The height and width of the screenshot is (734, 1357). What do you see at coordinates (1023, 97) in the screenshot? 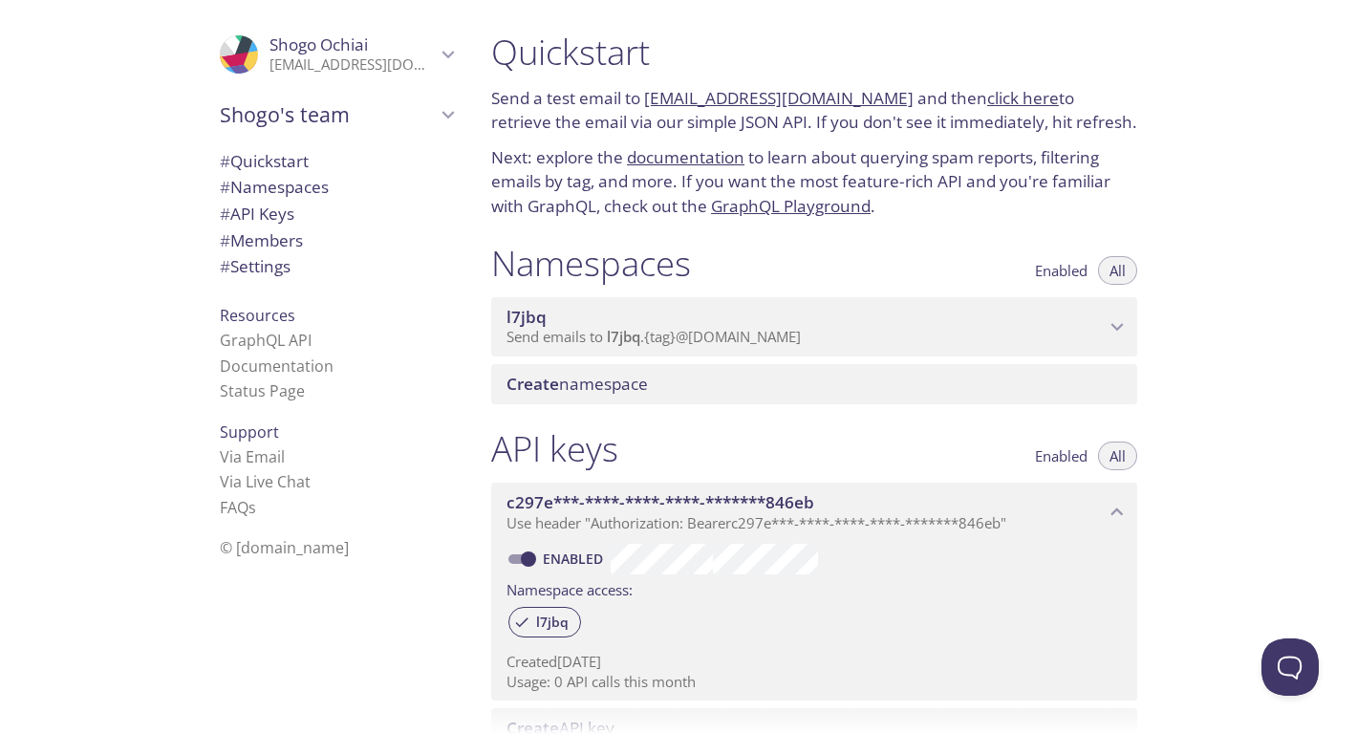
I see `a: click here` at bounding box center [1023, 97].